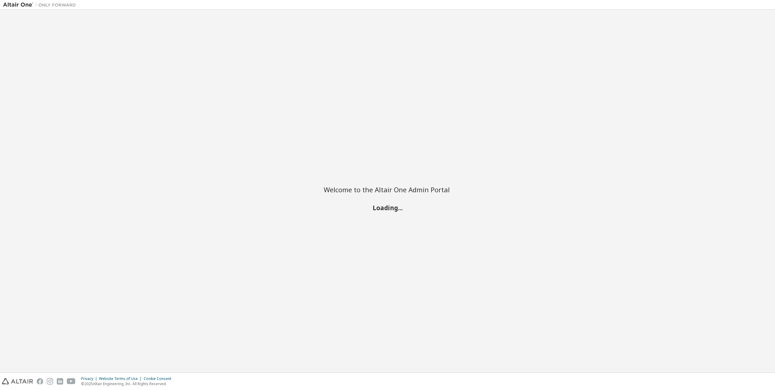  Describe the element at coordinates (388, 208) in the screenshot. I see `h2: Loading...` at that location.